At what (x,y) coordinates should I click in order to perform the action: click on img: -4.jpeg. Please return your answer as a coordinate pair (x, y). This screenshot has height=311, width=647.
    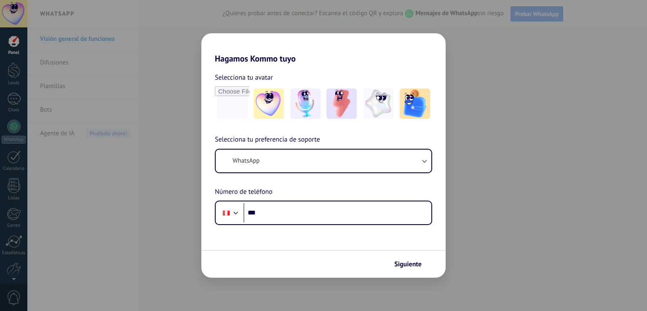
    Looking at the image, I should click on (378, 104).